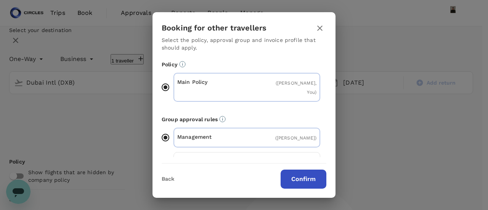  I want to click on p: Group approval rules, so click(244, 119).